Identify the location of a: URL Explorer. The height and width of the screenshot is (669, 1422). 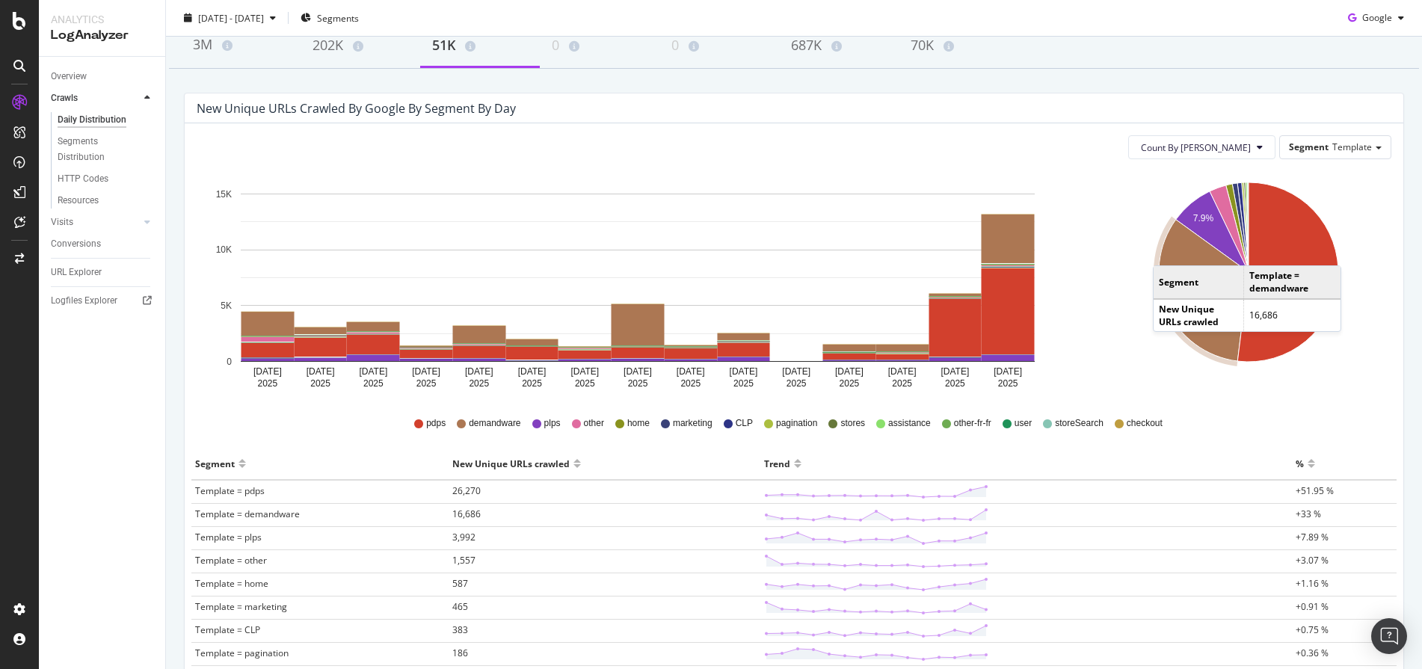
(102, 272).